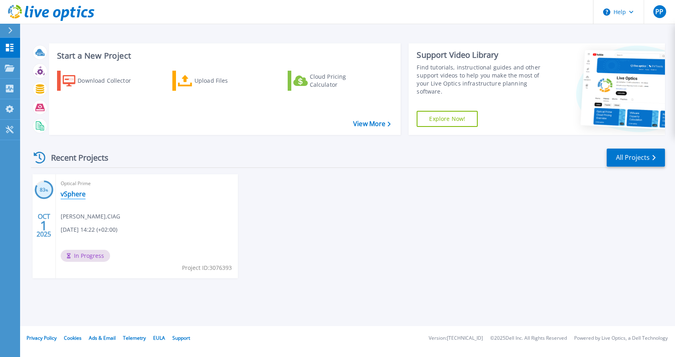  What do you see at coordinates (482, 80) in the screenshot?
I see `div: Find tutorials, instructional guides and other support videos to help you make the most of your L...` at bounding box center [482, 80].